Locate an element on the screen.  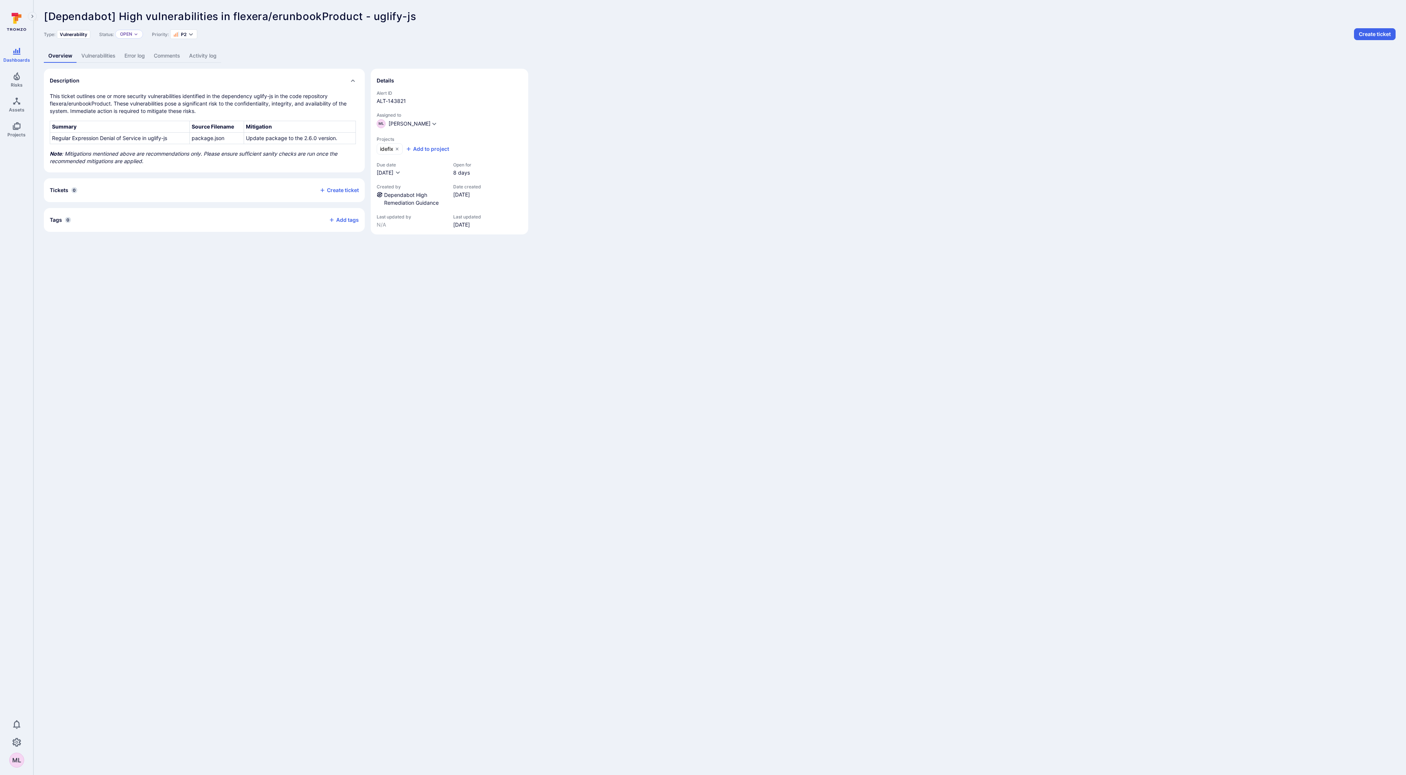
span: Type: is located at coordinates (49, 34).